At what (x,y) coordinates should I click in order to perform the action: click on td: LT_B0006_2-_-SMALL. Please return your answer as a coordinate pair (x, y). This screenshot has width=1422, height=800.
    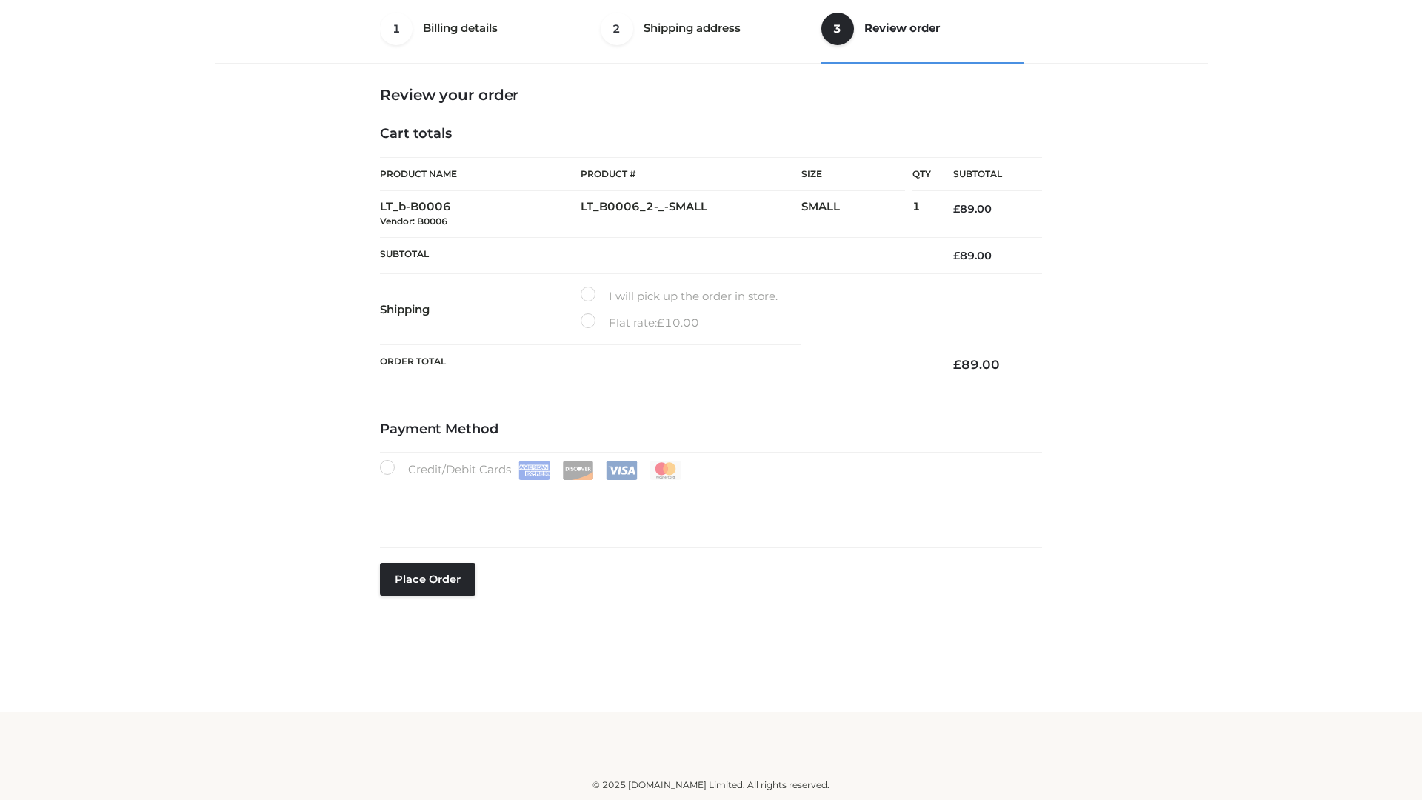
    Looking at the image, I should click on (691, 214).